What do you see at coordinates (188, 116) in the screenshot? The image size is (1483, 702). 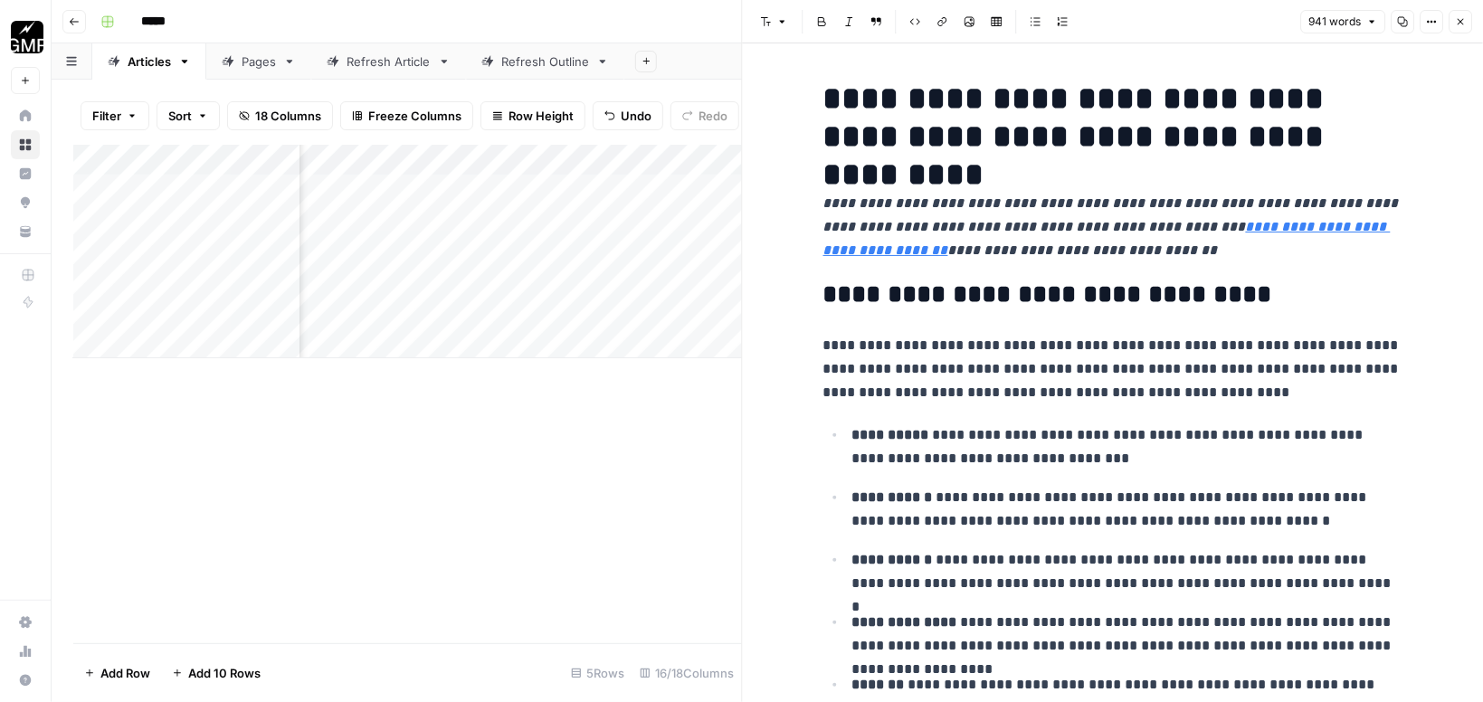 I see `button: Sort` at bounding box center [188, 116].